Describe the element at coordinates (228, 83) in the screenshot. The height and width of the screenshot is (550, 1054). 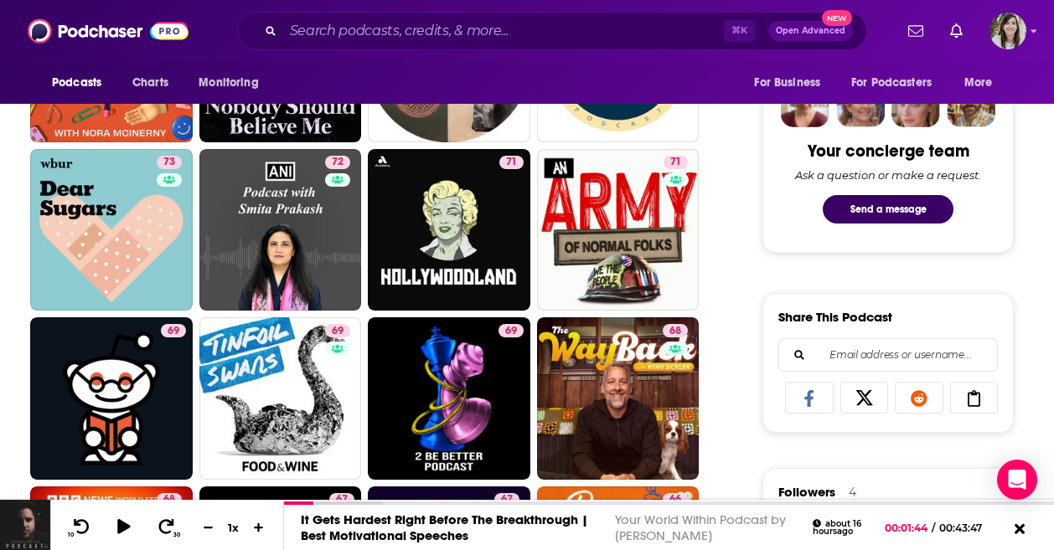
I see `span: Monitoring` at that location.